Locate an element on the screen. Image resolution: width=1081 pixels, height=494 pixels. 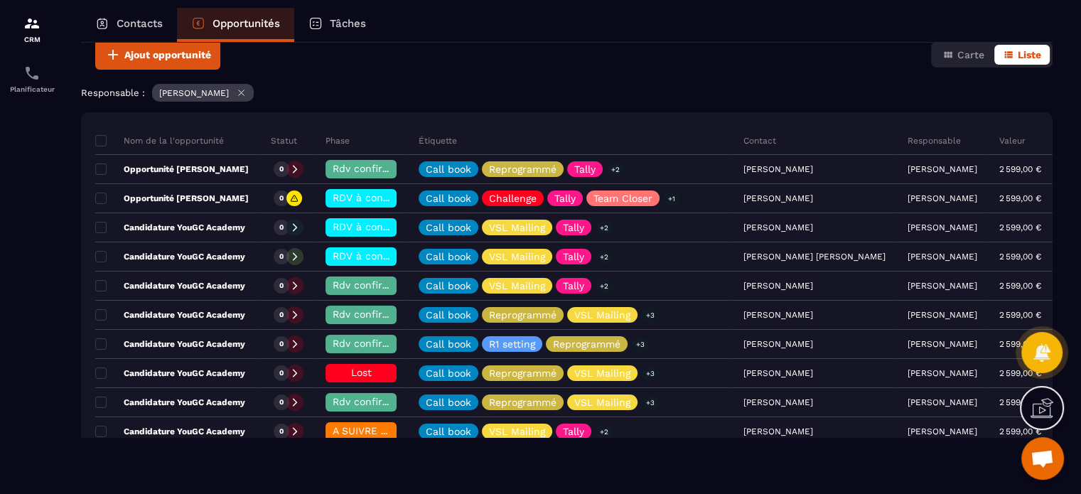
img: formation is located at coordinates (32, 23).